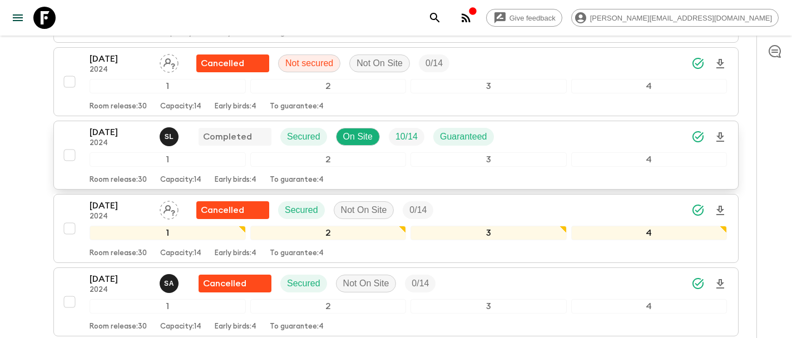 Image resolution: width=792 pixels, height=338 pixels. Describe the element at coordinates (309, 63) in the screenshot. I see `p: Not secured` at that location.